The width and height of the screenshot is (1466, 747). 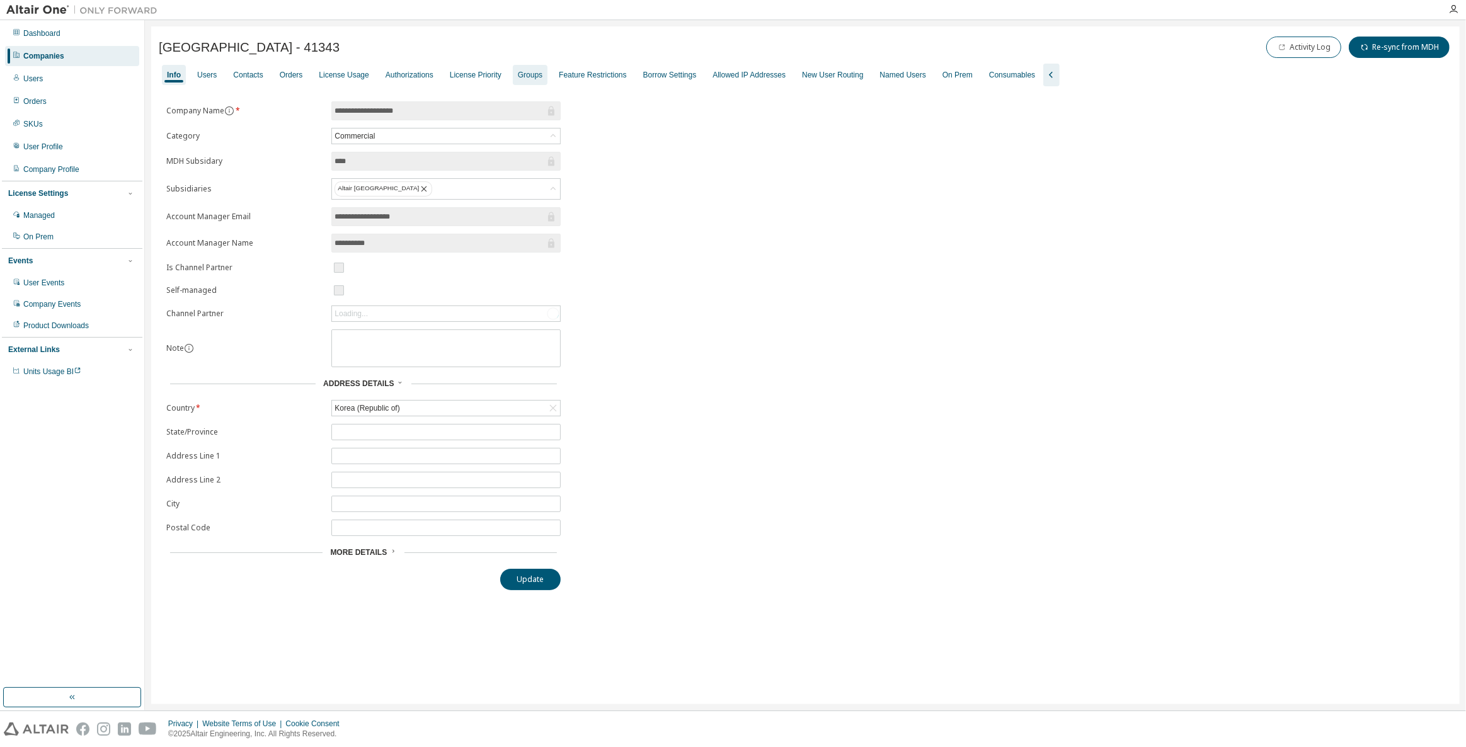 What do you see at coordinates (410, 75) in the screenshot?
I see `div: Authorizations` at bounding box center [410, 75].